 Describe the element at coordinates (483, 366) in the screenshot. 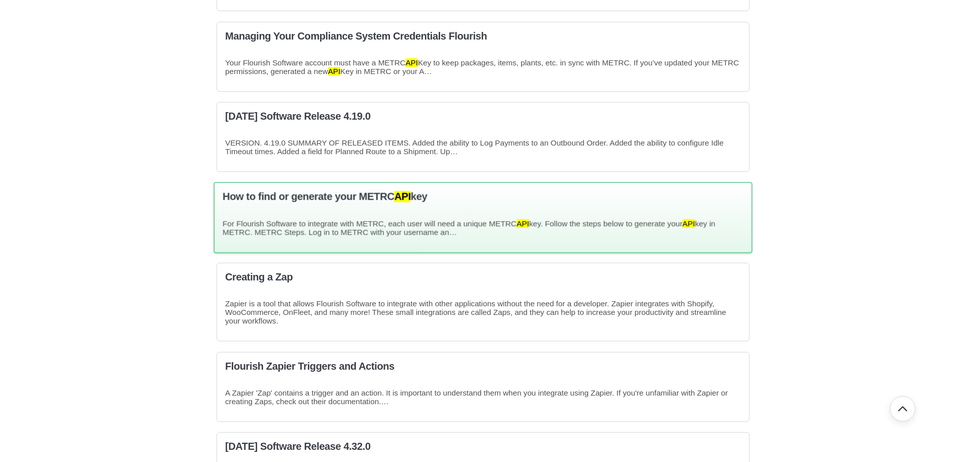

I see `h3: Flourish Zapier Triggers and Actions` at that location.